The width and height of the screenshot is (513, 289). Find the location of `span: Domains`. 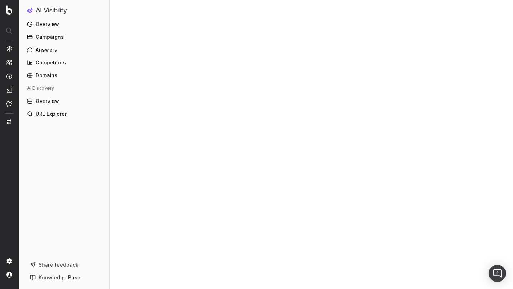

span: Domains is located at coordinates (46, 76).